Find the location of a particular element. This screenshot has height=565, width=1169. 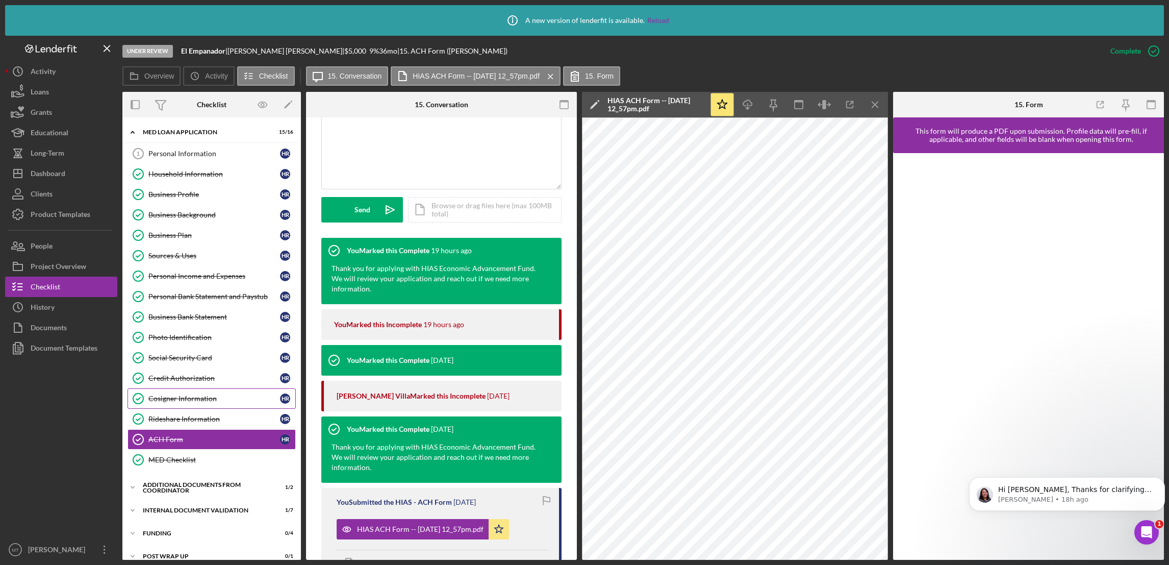

div: I have completed the form the client signed it and it is submitted and I stared it too. I can see... is located at coordinates (116, 105).